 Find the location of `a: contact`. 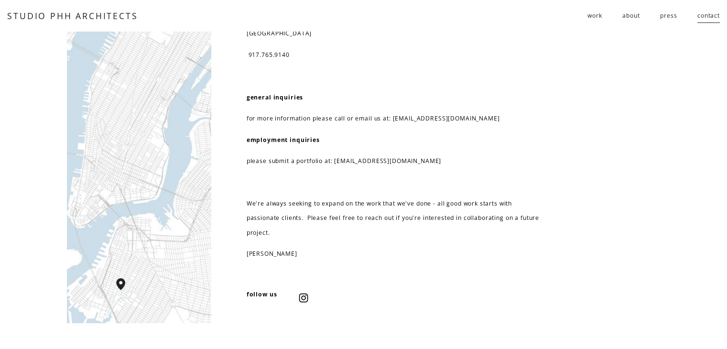

a: contact is located at coordinates (709, 16).